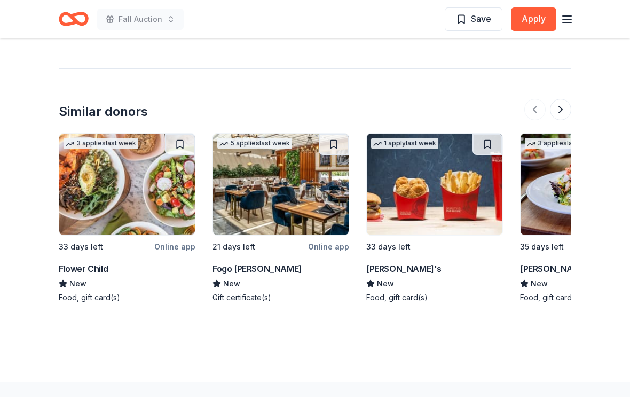 The width and height of the screenshot is (630, 397). Describe the element at coordinates (405, 144) in the screenshot. I see `div: 1 apply last week` at that location.